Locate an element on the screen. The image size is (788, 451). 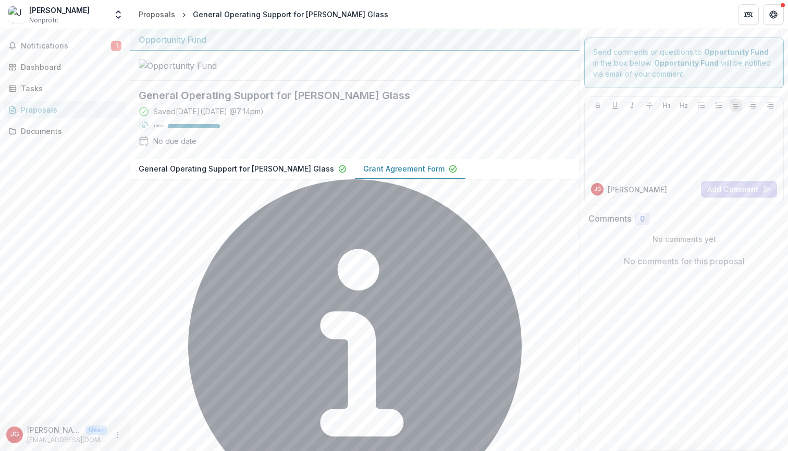
p: User is located at coordinates (96, 430).